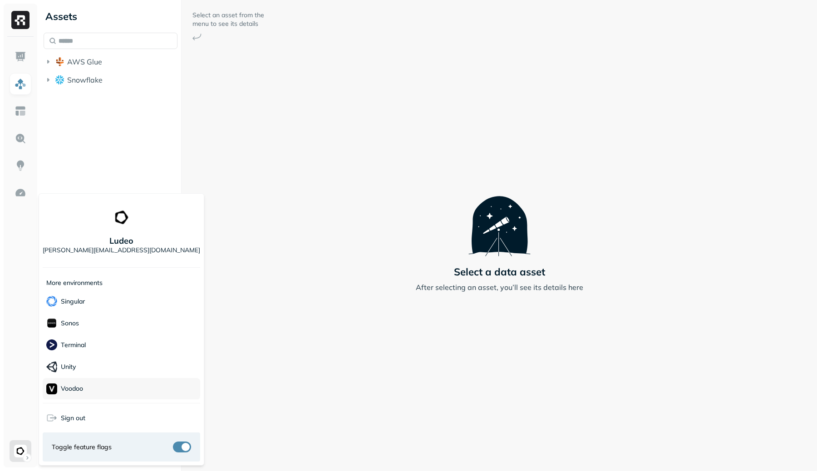  Describe the element at coordinates (52, 389) in the screenshot. I see `img: Voodoo` at that location.